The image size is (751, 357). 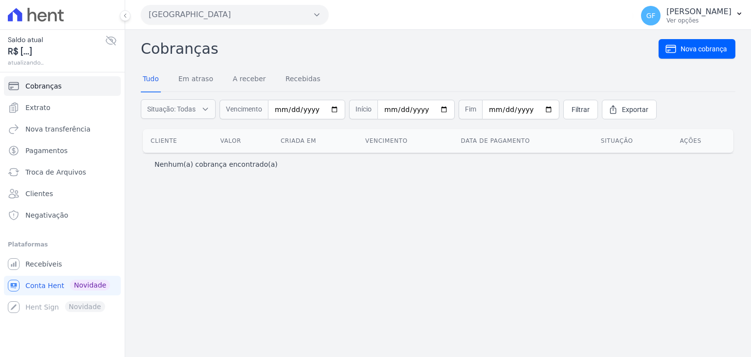 I want to click on span: GF, so click(x=651, y=16).